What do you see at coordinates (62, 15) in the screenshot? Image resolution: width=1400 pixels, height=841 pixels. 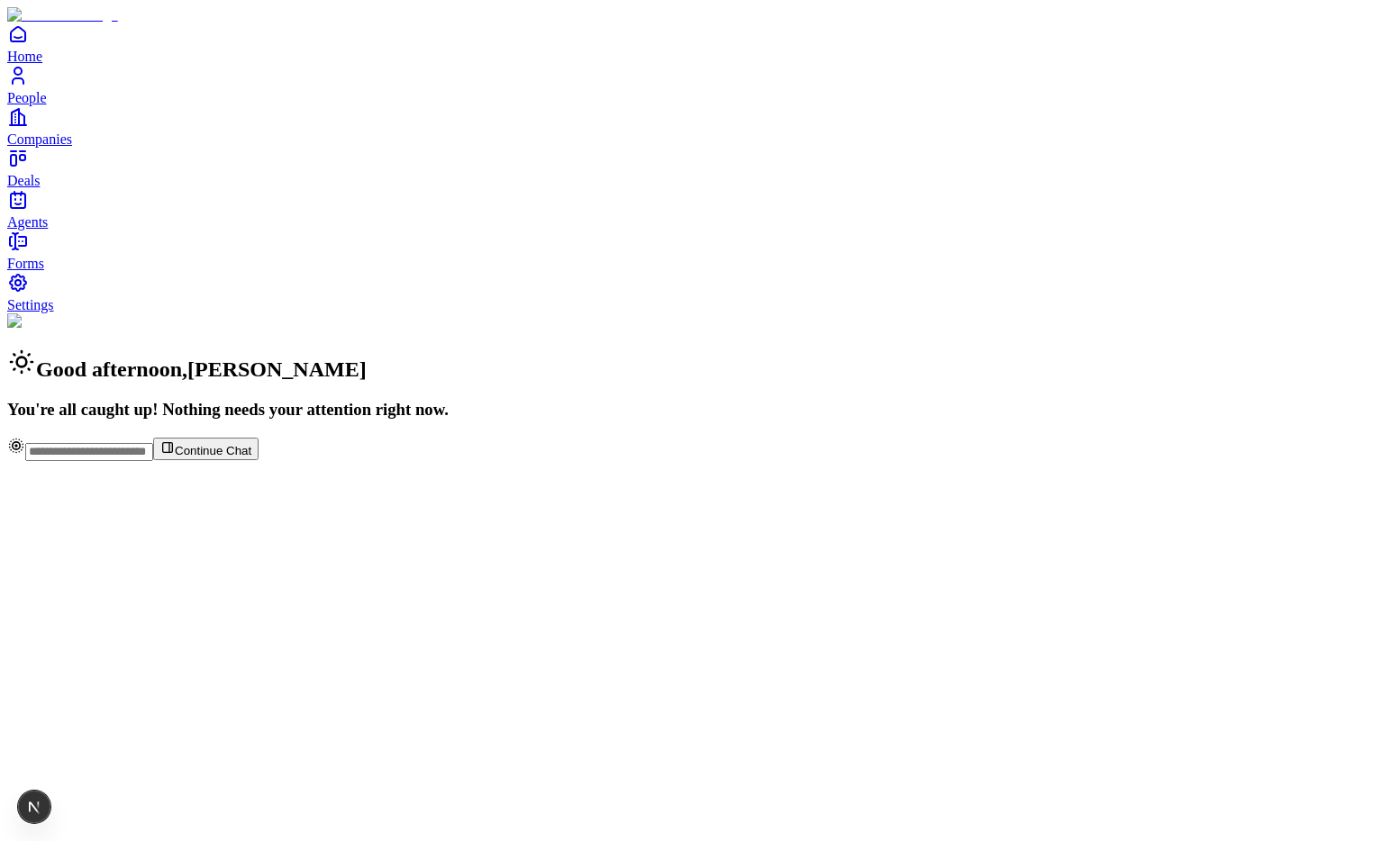 I see `img: Item Brain Logo` at bounding box center [62, 15].